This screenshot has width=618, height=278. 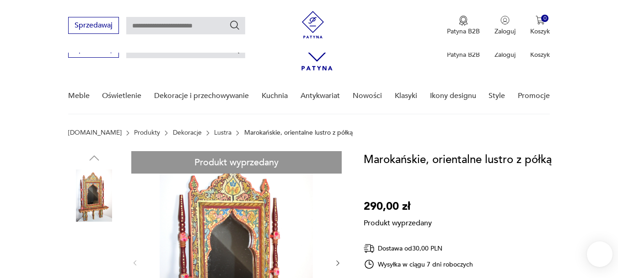 What do you see at coordinates (201, 96) in the screenshot?
I see `a: Dekoracje i przechowywanie` at bounding box center [201, 96].